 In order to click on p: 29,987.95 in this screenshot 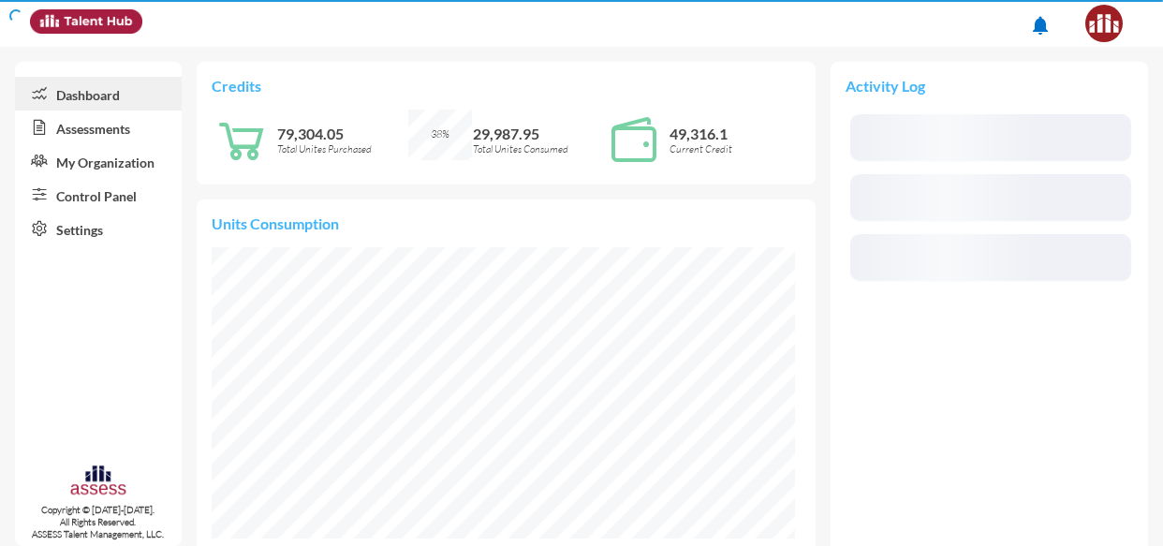, I will do `click(539, 133)`.